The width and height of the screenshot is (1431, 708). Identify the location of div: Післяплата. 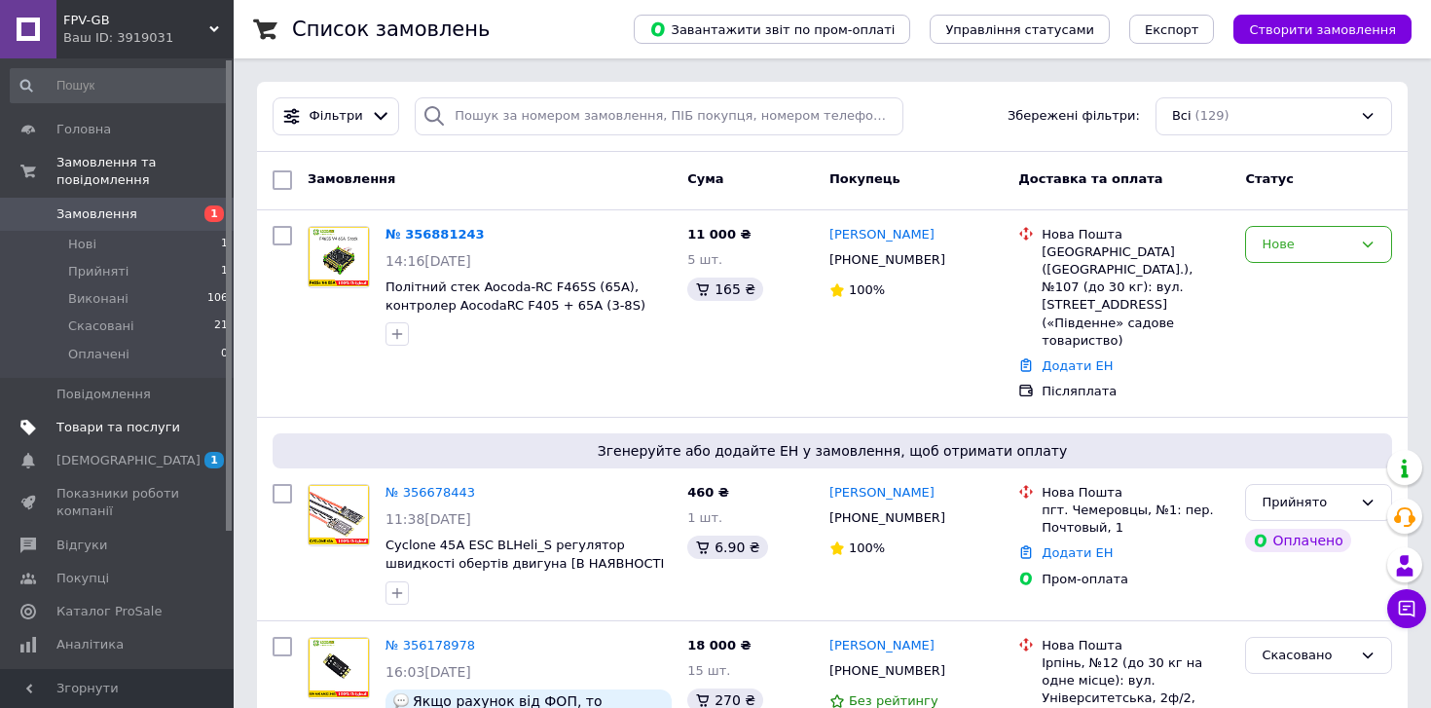
(1135, 391).